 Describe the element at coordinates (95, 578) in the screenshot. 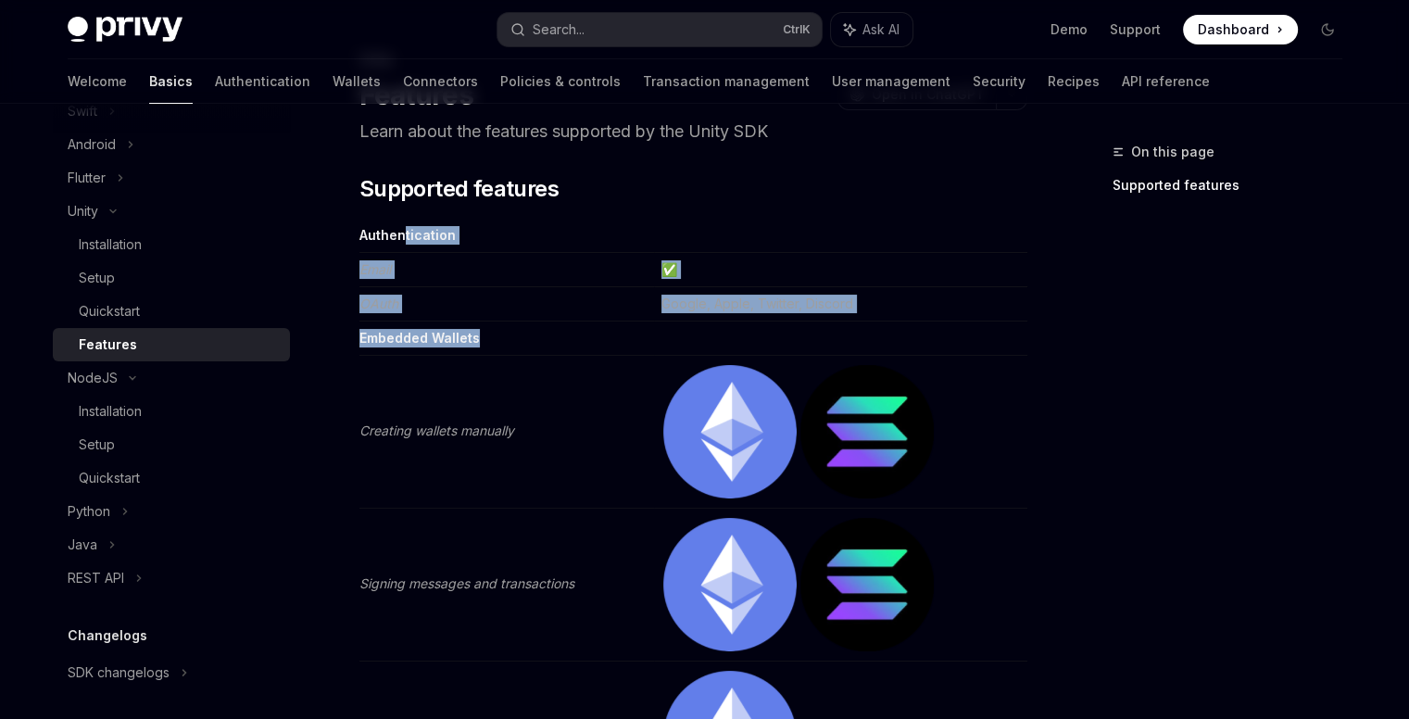

I see `div: REST API` at that location.